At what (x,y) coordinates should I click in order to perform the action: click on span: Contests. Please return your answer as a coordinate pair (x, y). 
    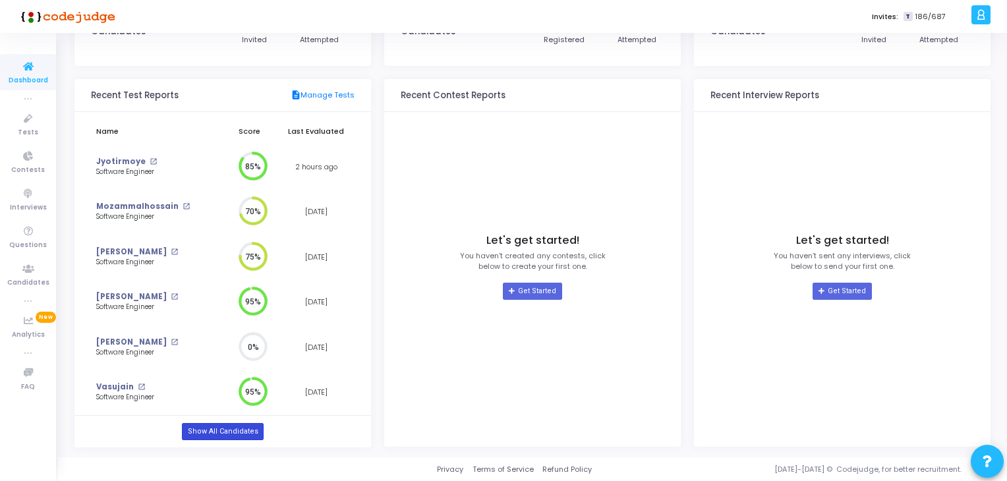
    Looking at the image, I should click on (28, 170).